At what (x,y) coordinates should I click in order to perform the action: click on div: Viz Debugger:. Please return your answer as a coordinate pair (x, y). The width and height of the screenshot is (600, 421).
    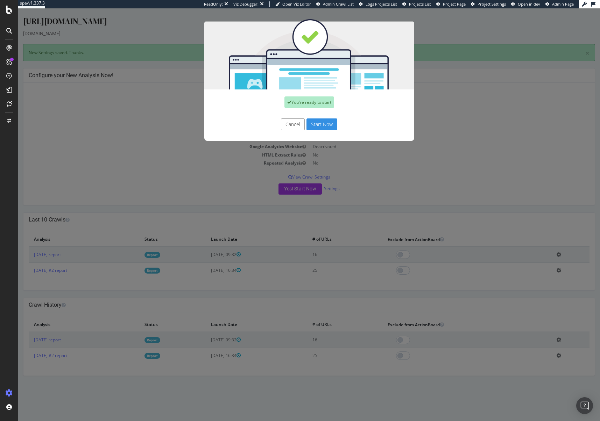
    Looking at the image, I should click on (246, 4).